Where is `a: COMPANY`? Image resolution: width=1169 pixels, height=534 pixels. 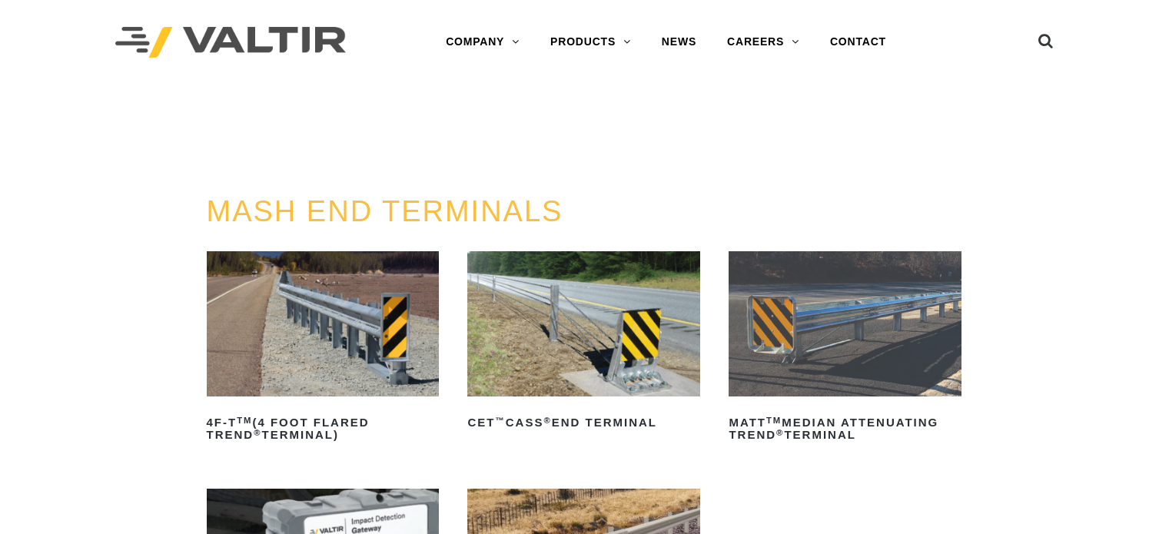 a: COMPANY is located at coordinates (483, 42).